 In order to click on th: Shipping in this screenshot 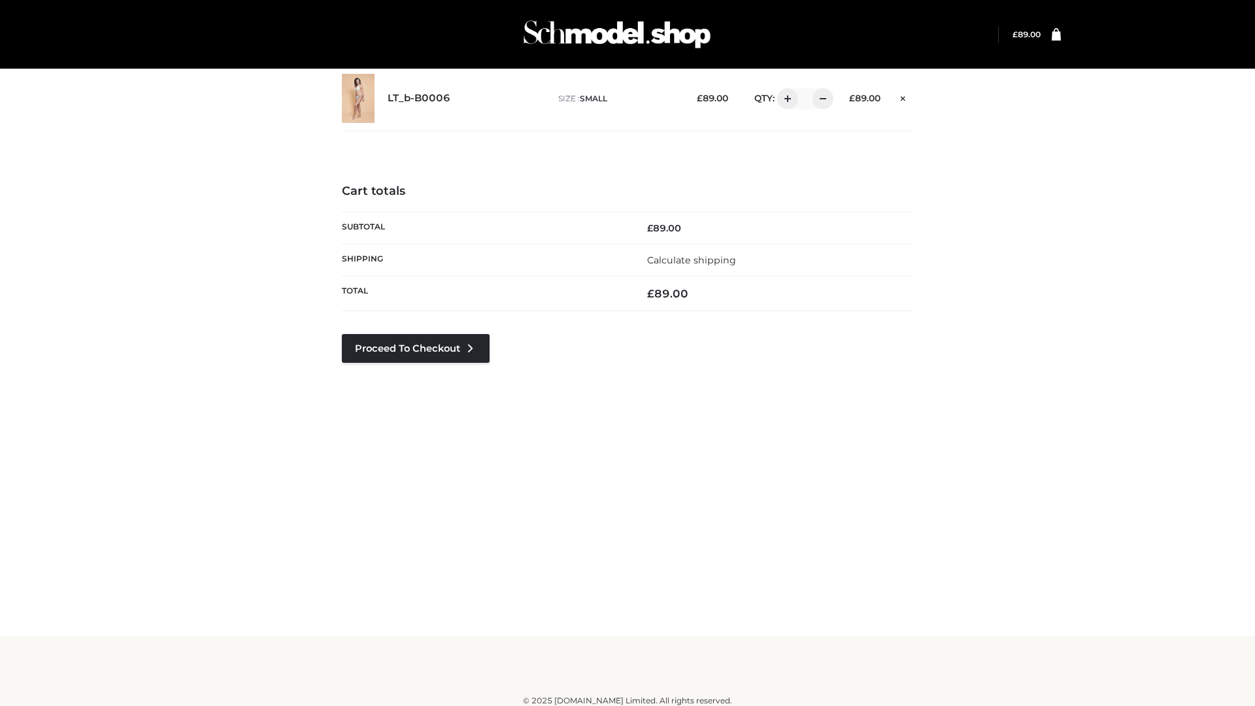, I will do `click(484, 259)`.